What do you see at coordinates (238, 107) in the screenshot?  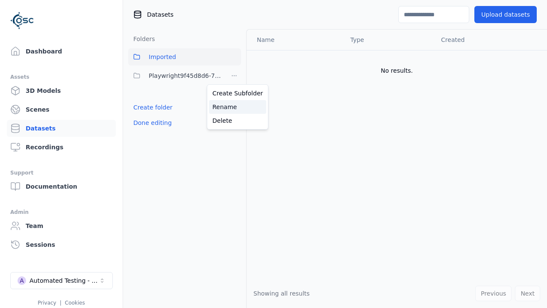 I see `a: Rename` at bounding box center [238, 107].